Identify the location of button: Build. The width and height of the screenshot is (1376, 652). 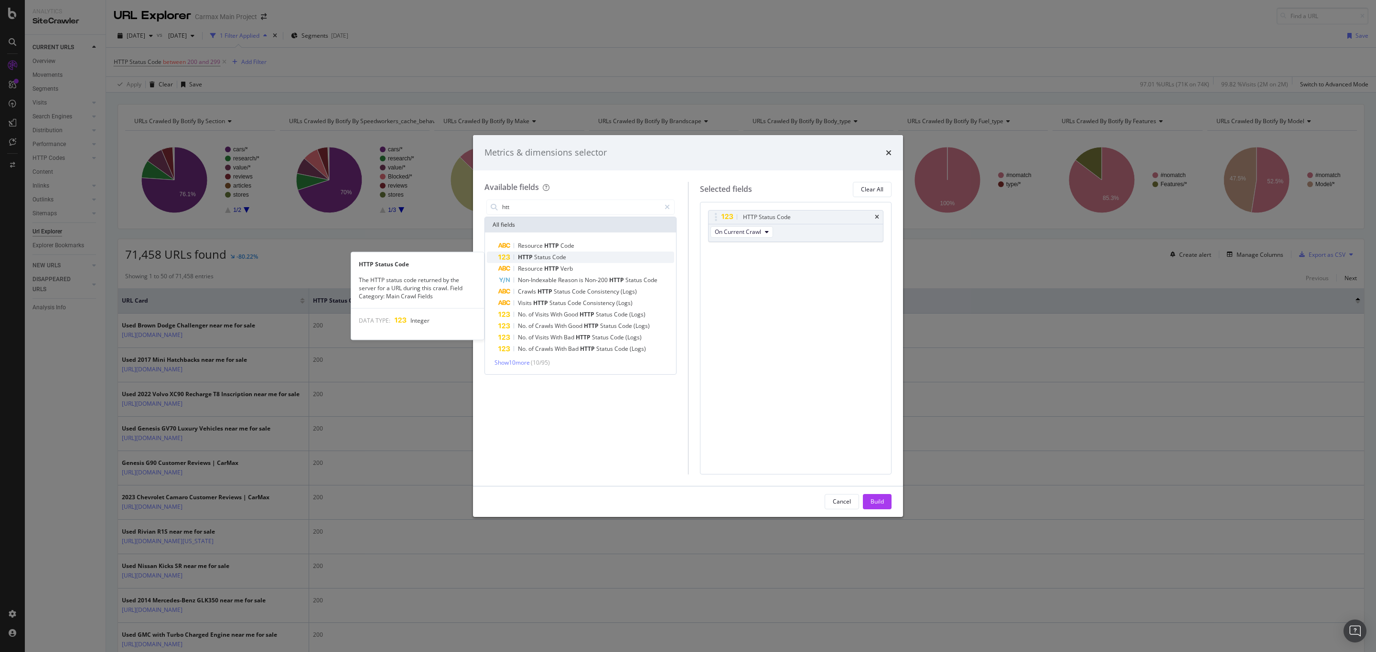
(877, 502).